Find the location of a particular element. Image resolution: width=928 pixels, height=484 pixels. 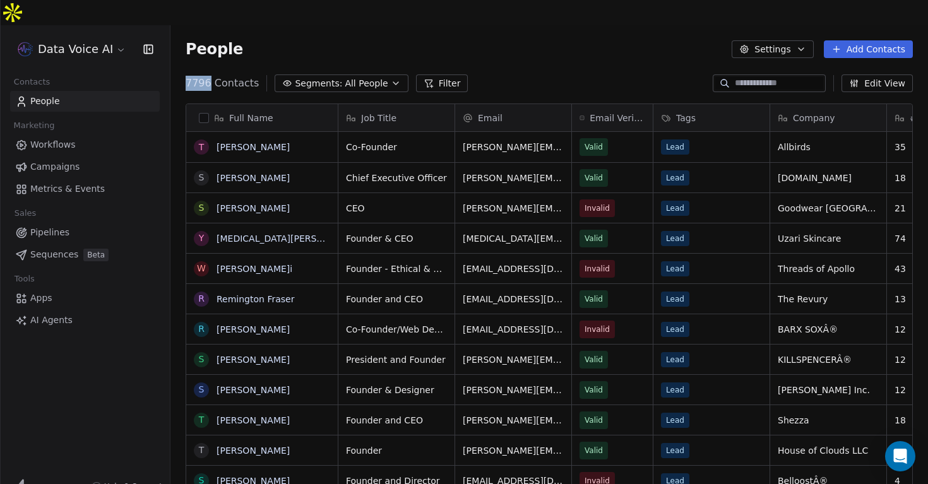

div: Company is located at coordinates (828, 117).